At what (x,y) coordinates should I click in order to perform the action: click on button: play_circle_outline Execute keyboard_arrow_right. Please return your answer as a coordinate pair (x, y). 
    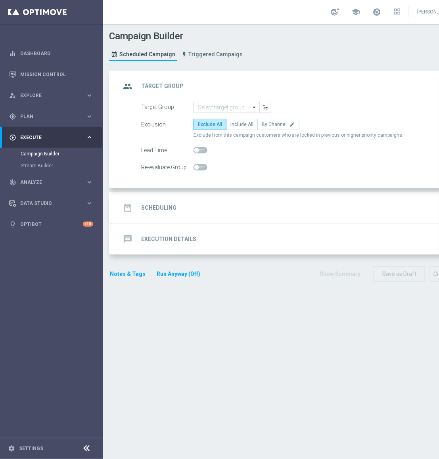
    Looking at the image, I should click on (51, 137).